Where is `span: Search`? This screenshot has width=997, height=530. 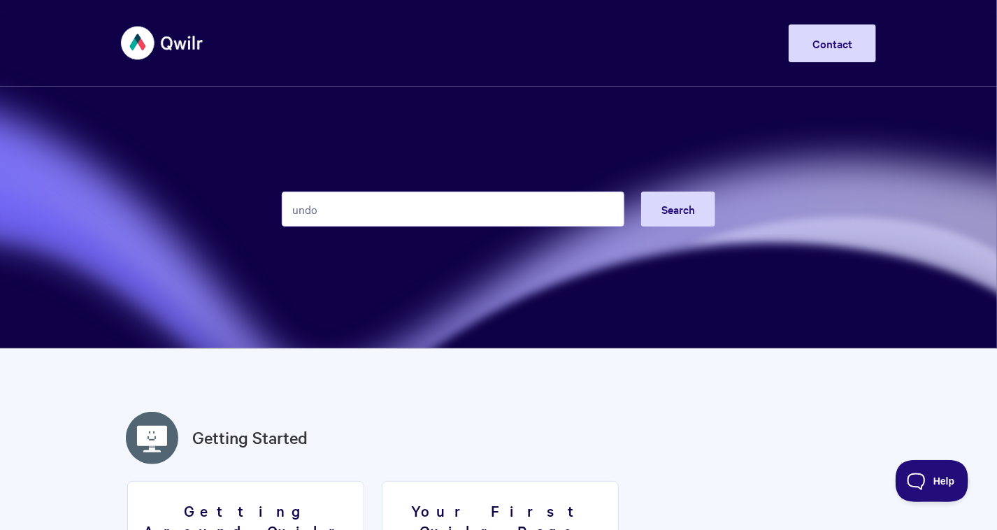
span: Search is located at coordinates (678, 209).